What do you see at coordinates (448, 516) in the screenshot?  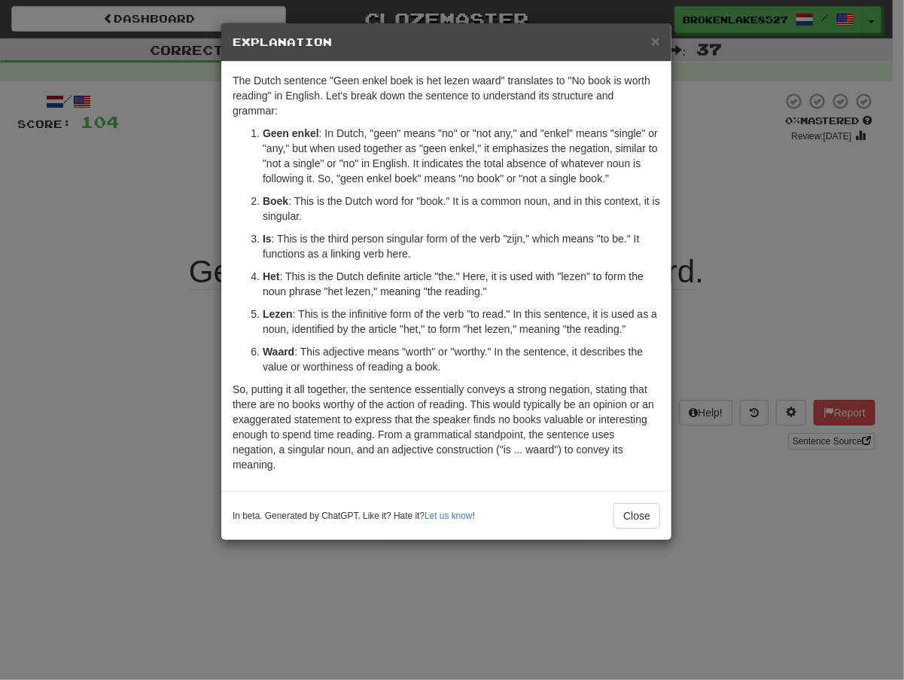 I see `a: Let us know` at bounding box center [448, 516].